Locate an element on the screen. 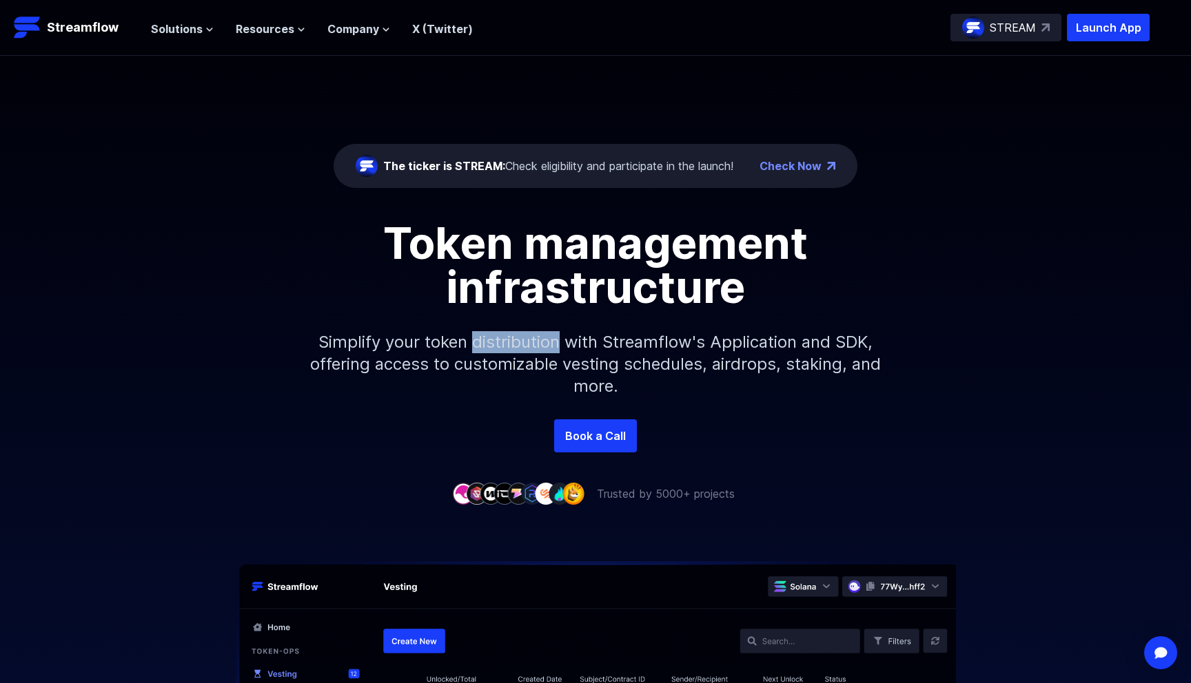 Image resolution: width=1191 pixels, height=683 pixels. span: Resources is located at coordinates (265, 29).